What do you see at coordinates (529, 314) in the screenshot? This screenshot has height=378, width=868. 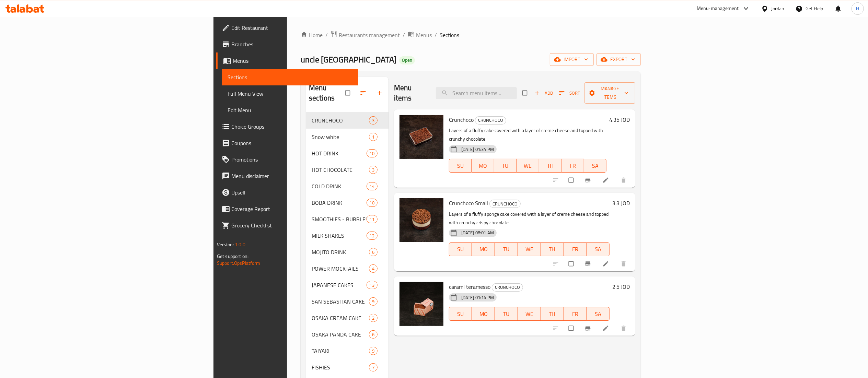 I see `span: WE` at bounding box center [529, 314].